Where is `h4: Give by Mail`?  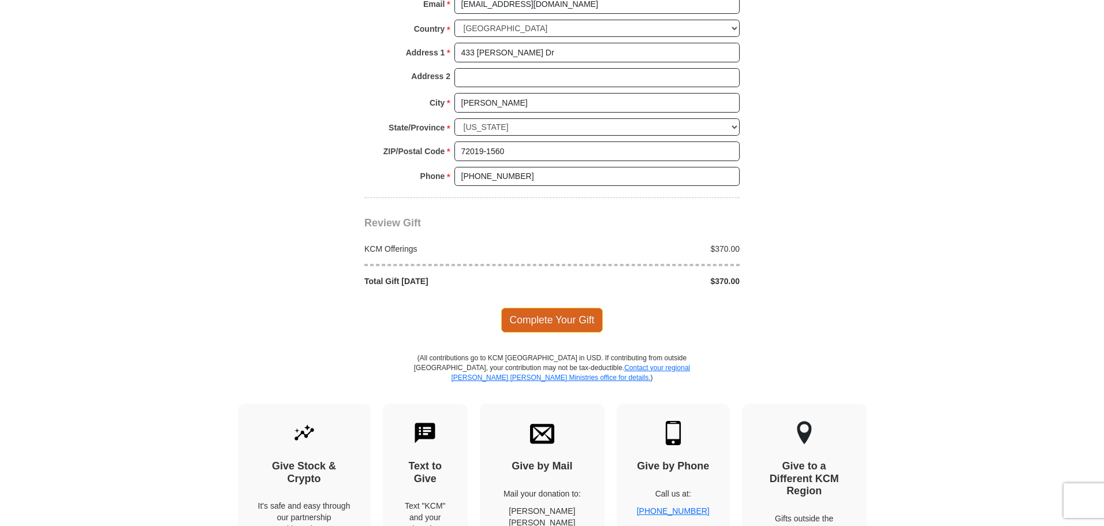 h4: Give by Mail is located at coordinates (542, 467).